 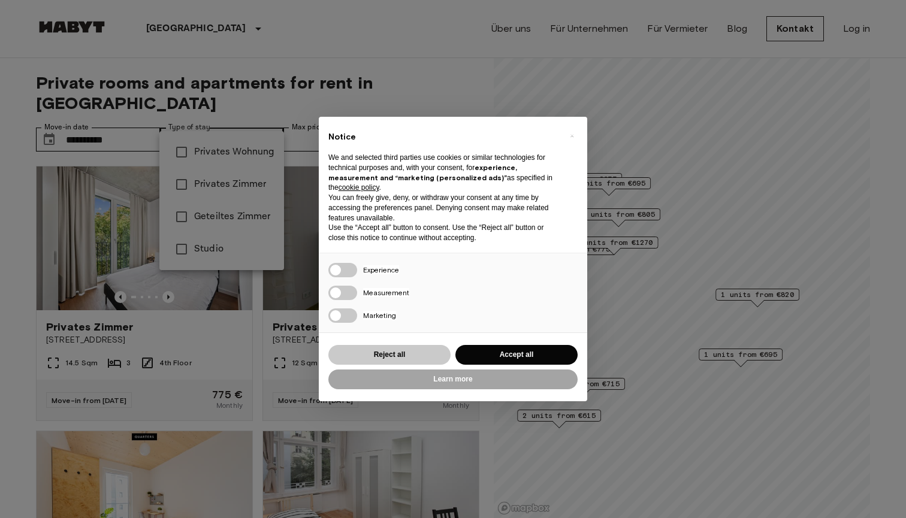 What do you see at coordinates (453, 379) in the screenshot?
I see `button: Learn more` at bounding box center [453, 379].